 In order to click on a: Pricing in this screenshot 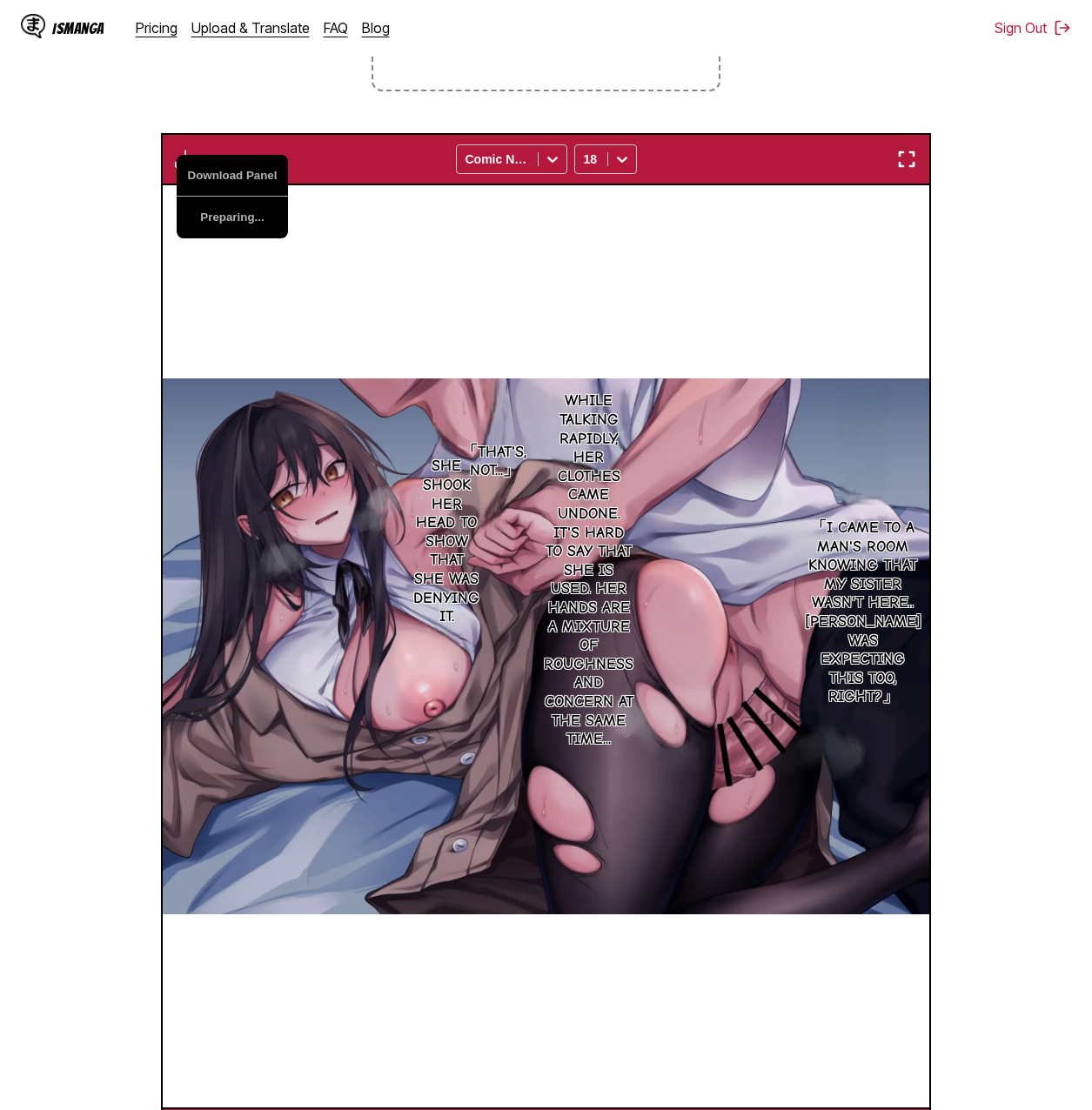, I will do `click(157, 28)`.